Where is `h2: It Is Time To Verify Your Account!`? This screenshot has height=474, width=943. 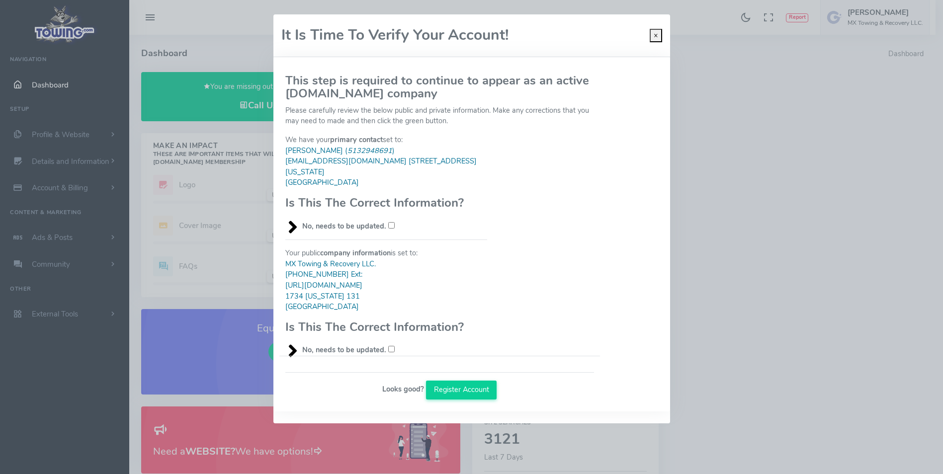 h2: It Is Time To Verify Your Account! is located at coordinates (395, 35).